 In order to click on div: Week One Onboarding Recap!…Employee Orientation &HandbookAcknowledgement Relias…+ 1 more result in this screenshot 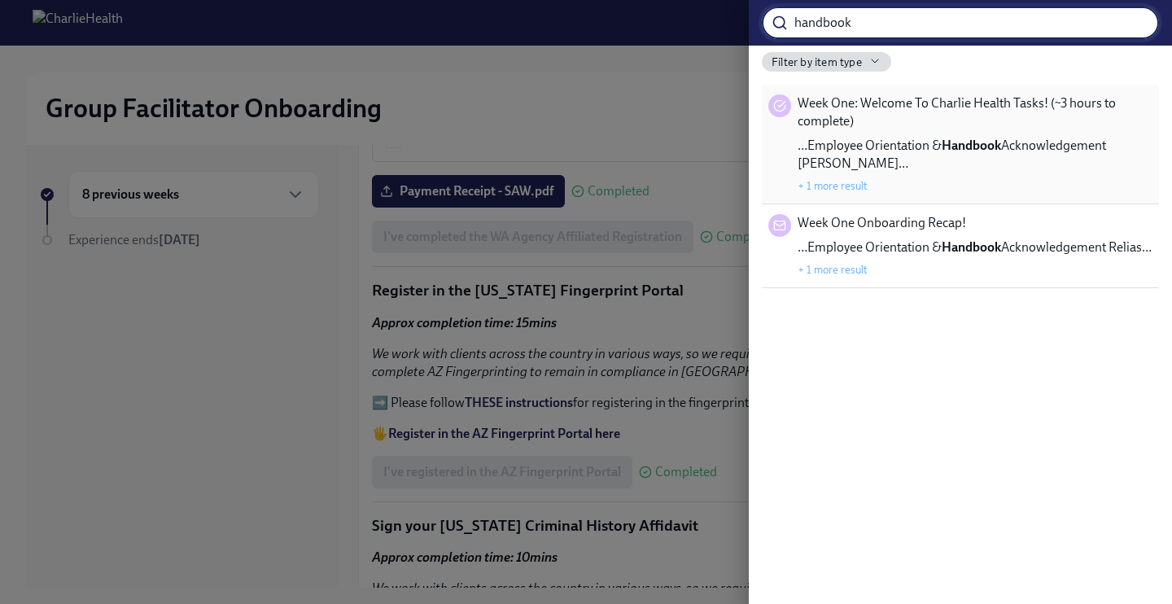, I will do `click(960, 246)`.